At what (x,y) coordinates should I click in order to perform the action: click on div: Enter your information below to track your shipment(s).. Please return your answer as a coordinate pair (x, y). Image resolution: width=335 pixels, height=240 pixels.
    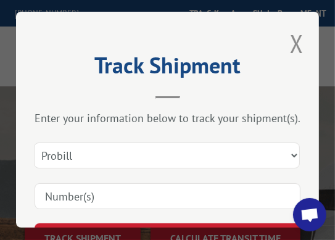
    Looking at the image, I should click on (167, 118).